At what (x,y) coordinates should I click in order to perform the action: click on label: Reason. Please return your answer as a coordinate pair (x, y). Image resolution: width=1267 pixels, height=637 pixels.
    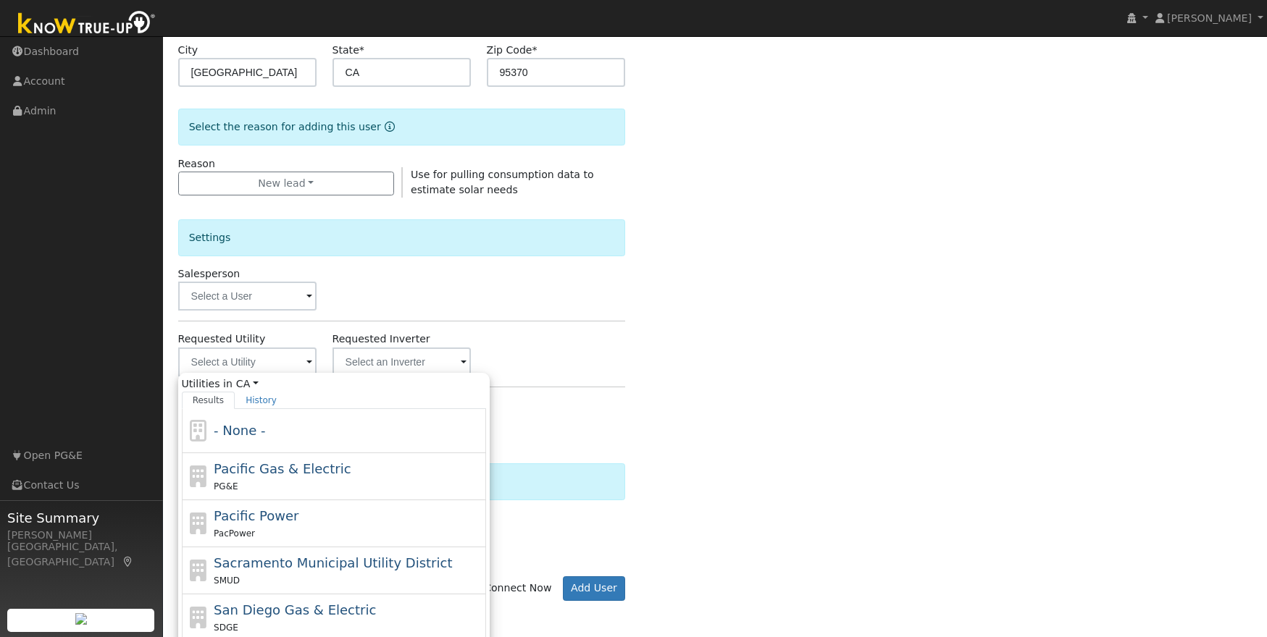
    Looking at the image, I should click on (196, 164).